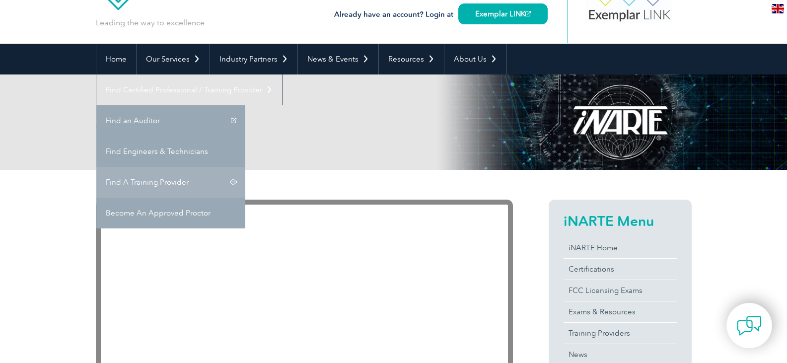  Describe the element at coordinates (254, 59) in the screenshot. I see `a: Industry Partners` at that location.